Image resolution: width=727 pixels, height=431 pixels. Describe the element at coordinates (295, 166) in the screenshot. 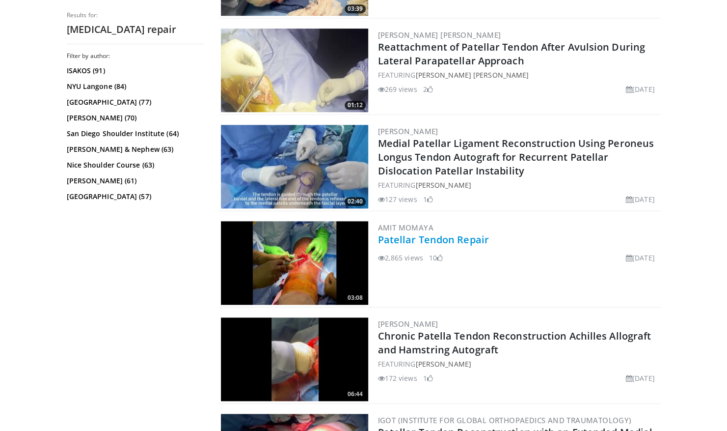

I see `img: 85872296-369f-4d0a-93b9-06439e7151c3.300x170_q85_crop-smart_upscale.jpg` at that location.